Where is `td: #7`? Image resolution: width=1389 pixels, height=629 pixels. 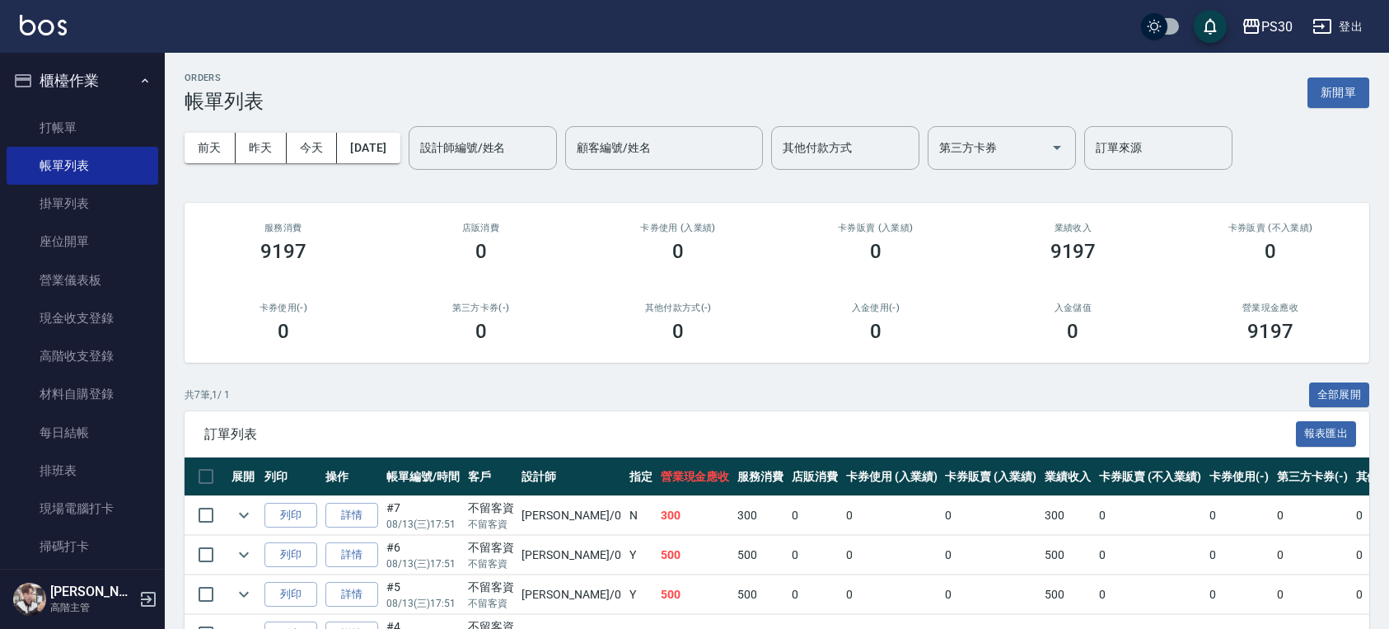 td: #7 is located at coordinates (423, 515).